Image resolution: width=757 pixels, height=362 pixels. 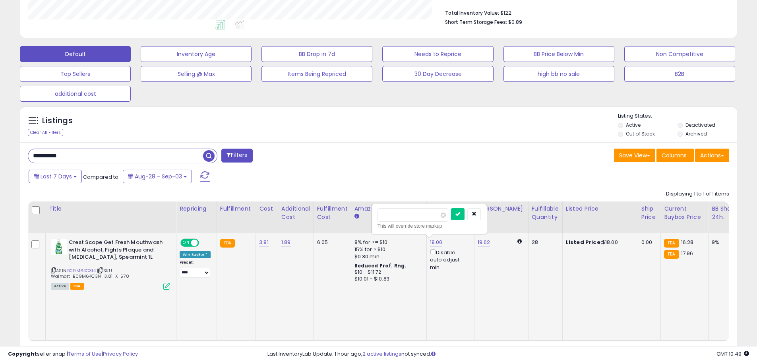 What do you see at coordinates (382, 354) in the screenshot?
I see `a: 2 active listings` at bounding box center [382, 354].